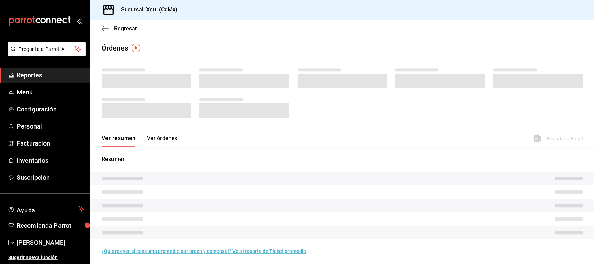 The image size is (594, 264). Describe the element at coordinates (50, 177) in the screenshot. I see `span: Suscripción` at that location.